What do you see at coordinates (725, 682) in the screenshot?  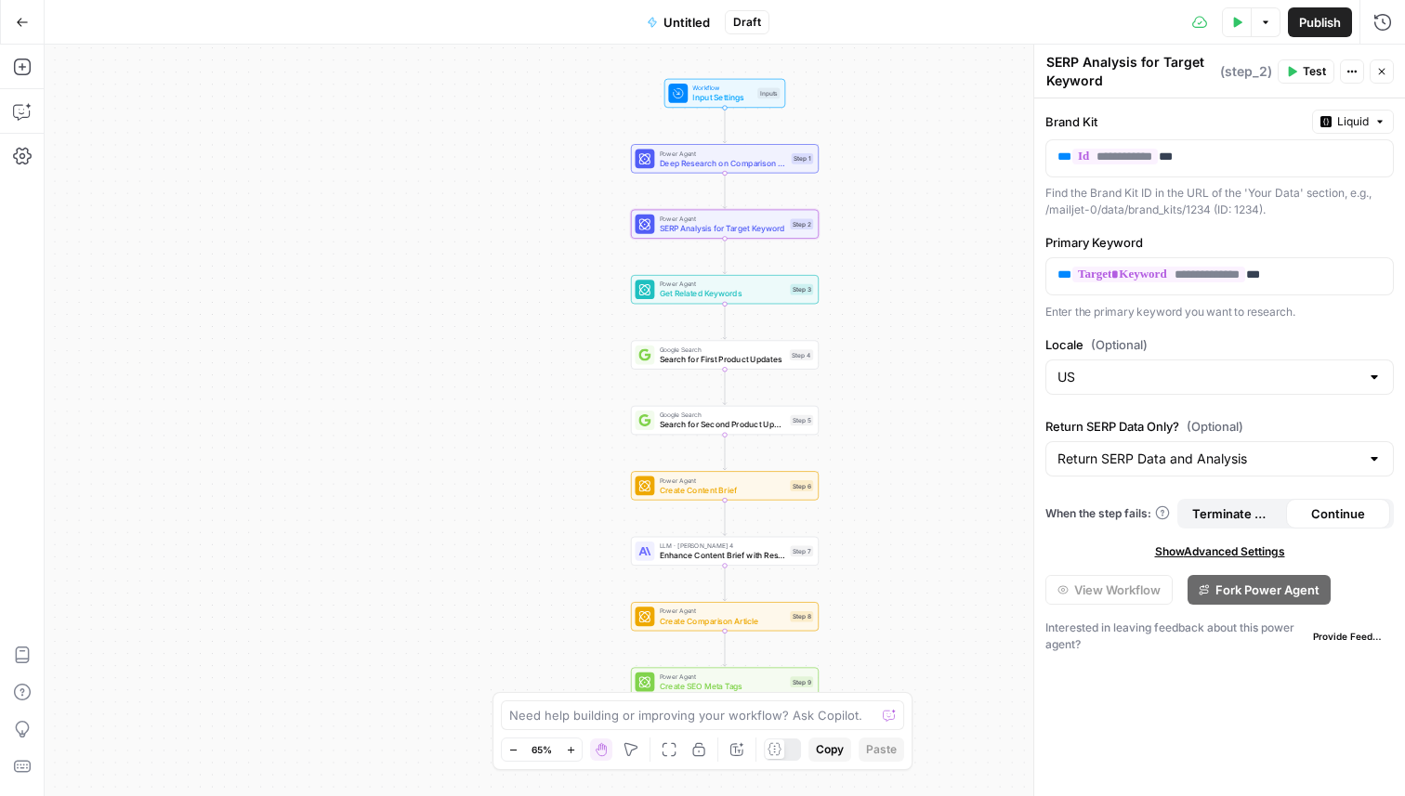 I see `div: Power AgentCreate SEO Meta TagsStep 9` at bounding box center [725, 682].